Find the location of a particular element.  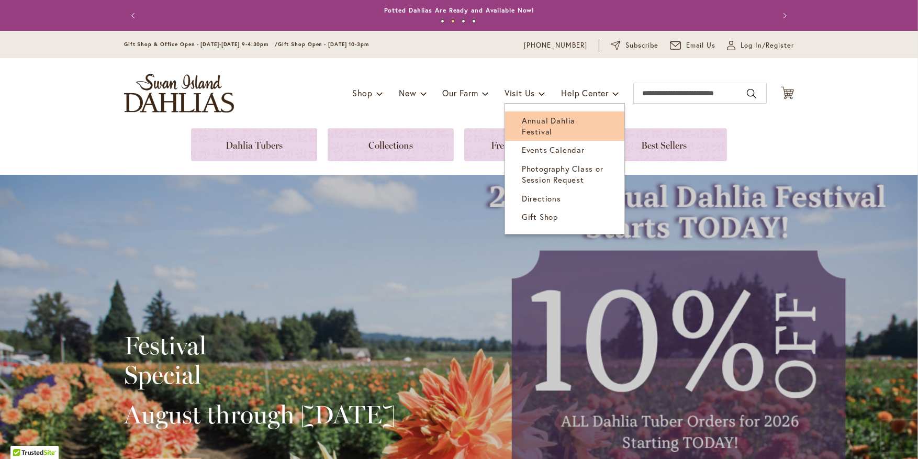

a: Subscribe is located at coordinates (634, 46).